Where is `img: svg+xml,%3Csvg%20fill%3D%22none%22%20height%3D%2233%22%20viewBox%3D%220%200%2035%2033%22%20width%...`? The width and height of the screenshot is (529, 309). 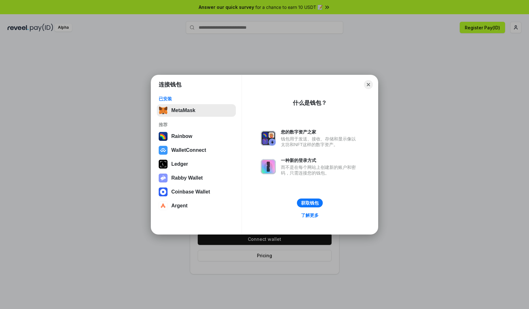
img: svg+xml,%3Csvg%20fill%3D%22none%22%20height%3D%2233%22%20viewBox%3D%220%200%2035%2033%22%20width%... is located at coordinates (163, 110).